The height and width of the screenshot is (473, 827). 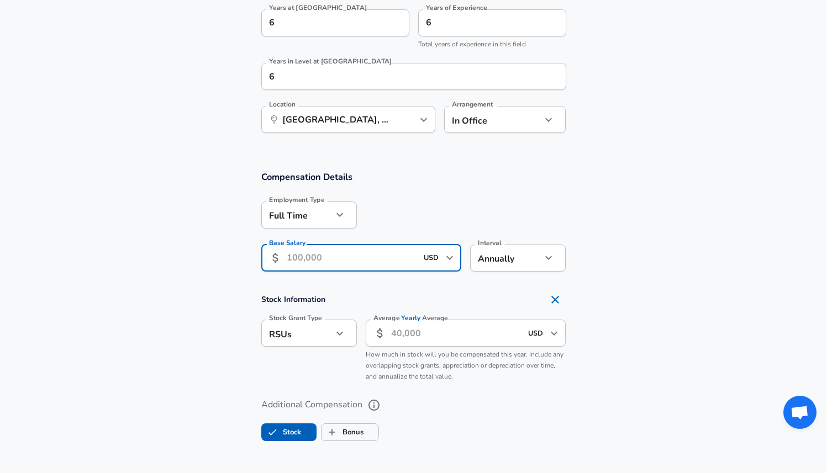 I want to click on label: Interval, so click(x=489, y=243).